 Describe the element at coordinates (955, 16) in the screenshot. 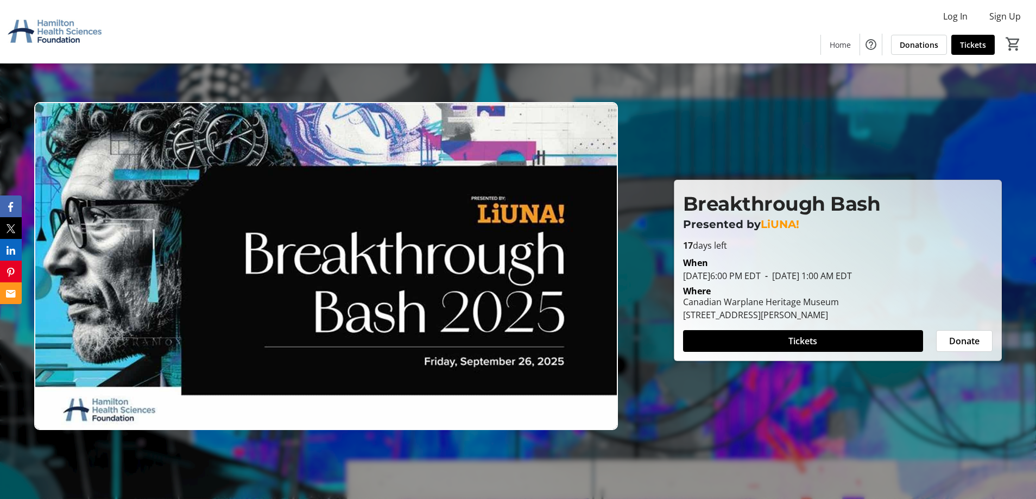

I see `button: Log In` at that location.